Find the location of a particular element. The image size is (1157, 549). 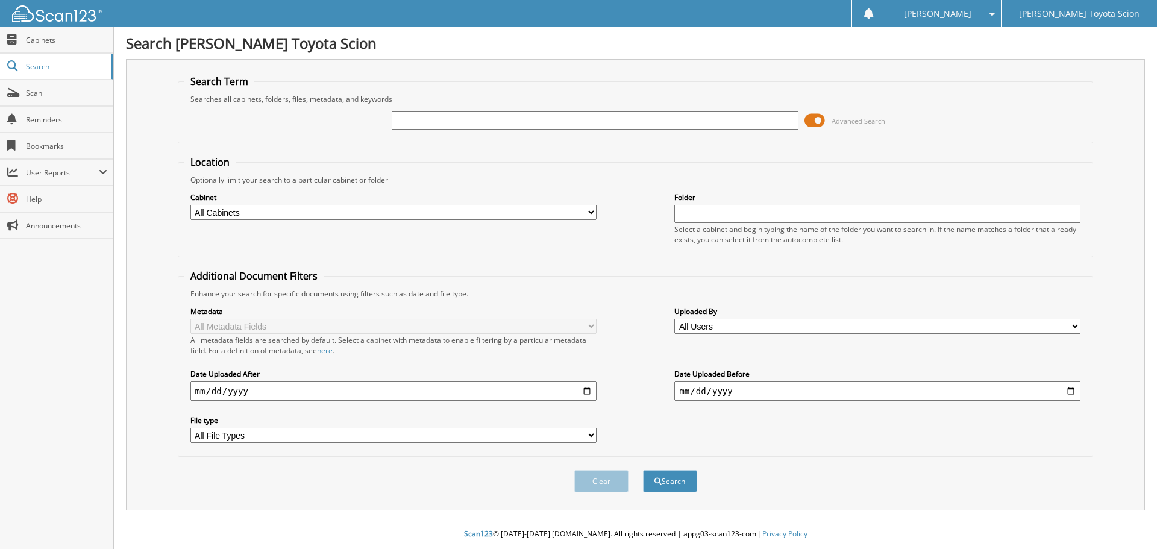

span: Search is located at coordinates (66, 66).